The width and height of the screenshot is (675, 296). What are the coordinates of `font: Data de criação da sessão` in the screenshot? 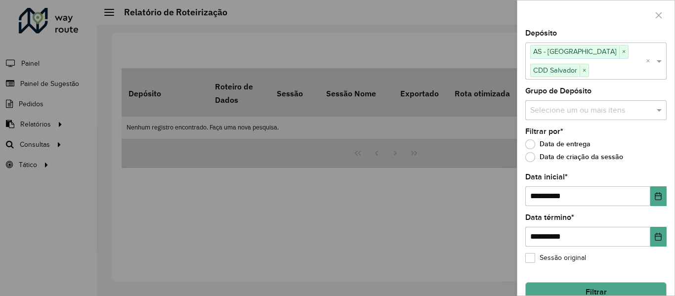 It's located at (581, 157).